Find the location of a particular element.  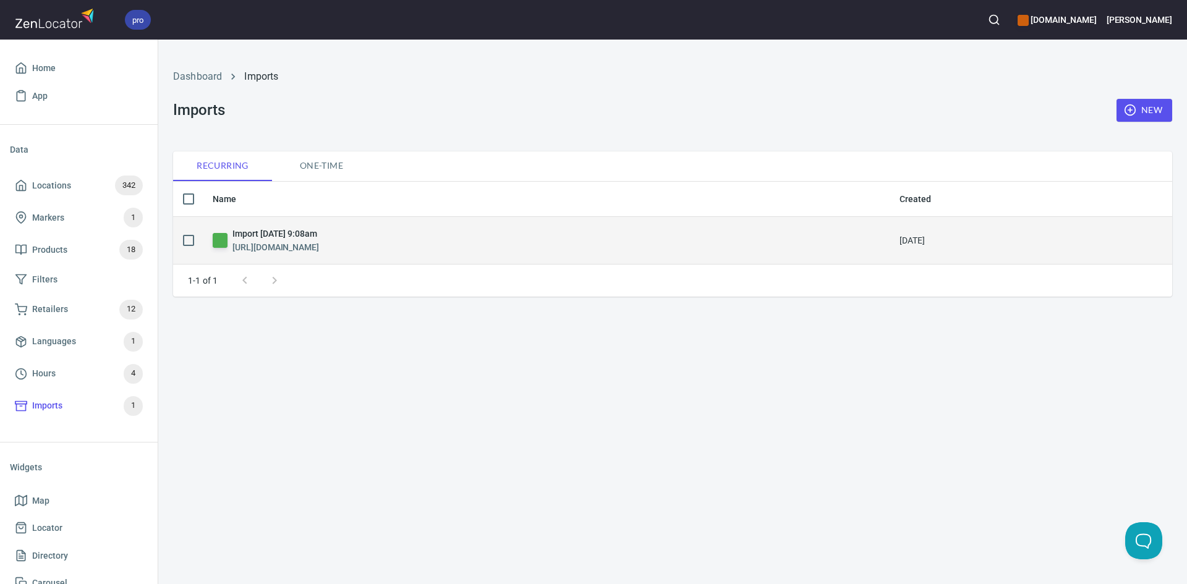

span: 342 is located at coordinates (129, 185).